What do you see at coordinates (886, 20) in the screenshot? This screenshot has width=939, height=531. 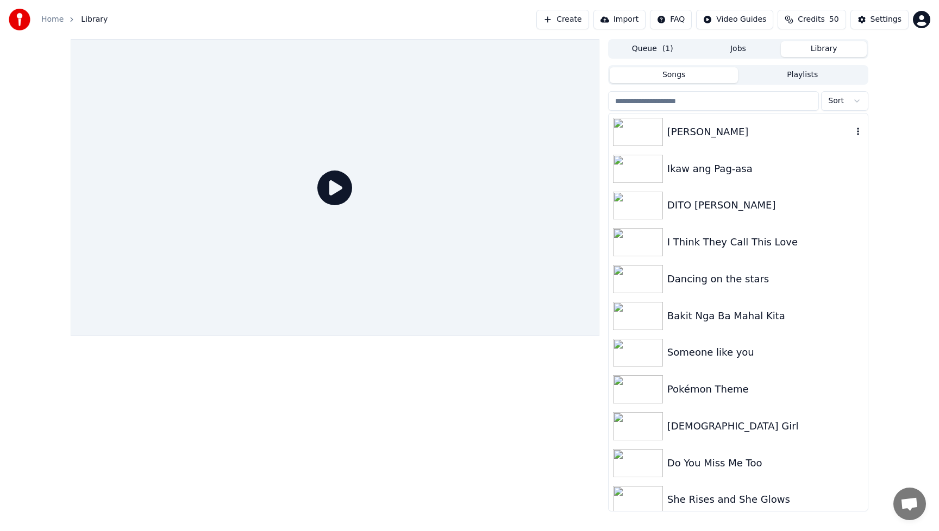 I see `div: Settings` at bounding box center [886, 20].